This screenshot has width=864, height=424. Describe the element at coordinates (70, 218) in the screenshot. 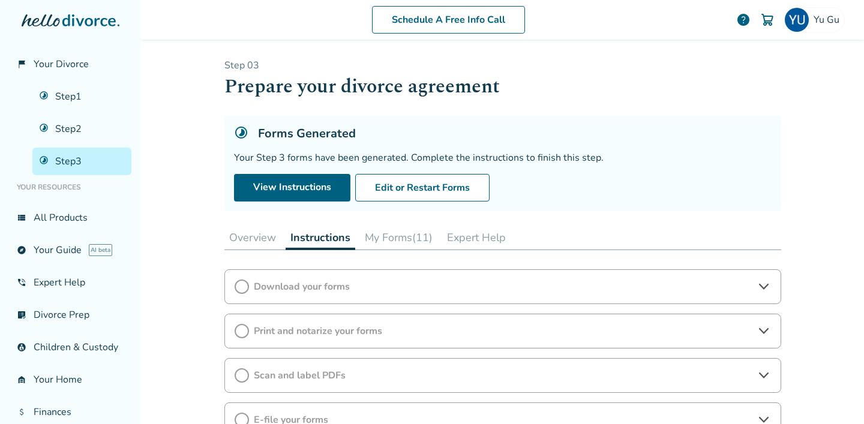

I see `a: view_listAll Products` at that location.